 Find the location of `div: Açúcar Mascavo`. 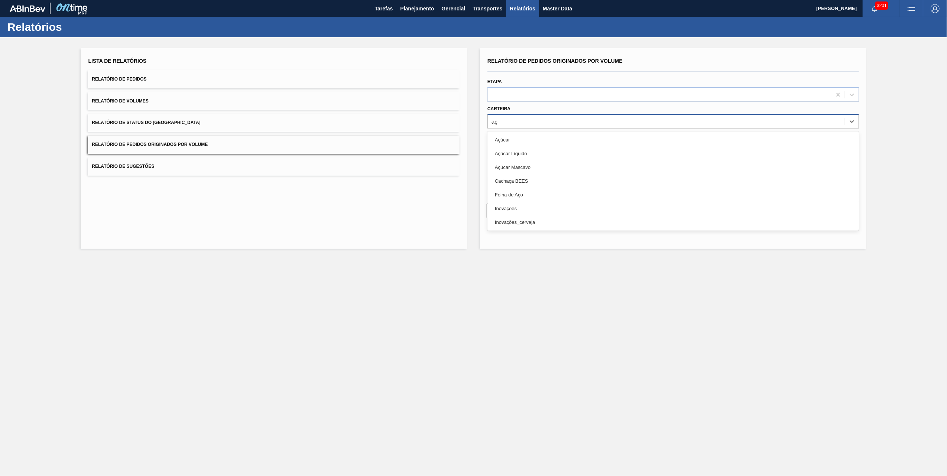

div: Açúcar Mascavo is located at coordinates (673, 167).